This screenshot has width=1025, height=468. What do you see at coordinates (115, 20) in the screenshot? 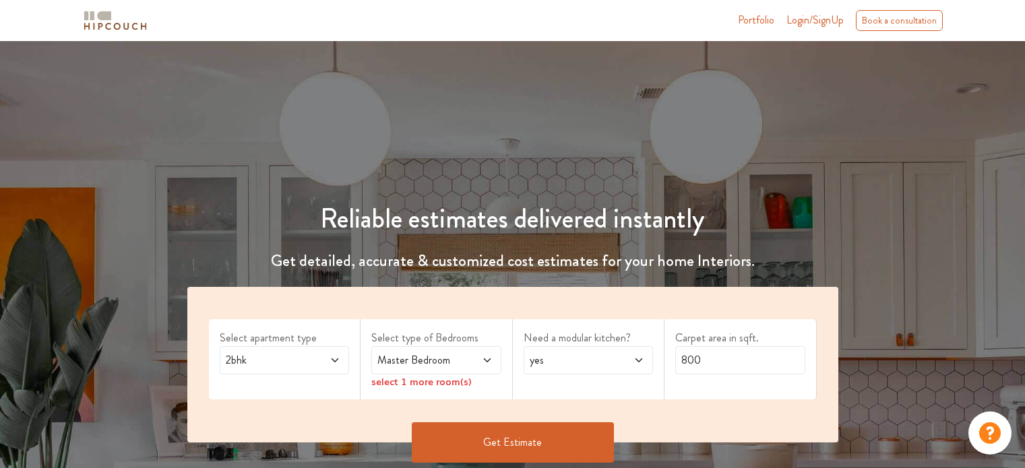
I see `span: logo-horizontal.svg` at bounding box center [115, 20].